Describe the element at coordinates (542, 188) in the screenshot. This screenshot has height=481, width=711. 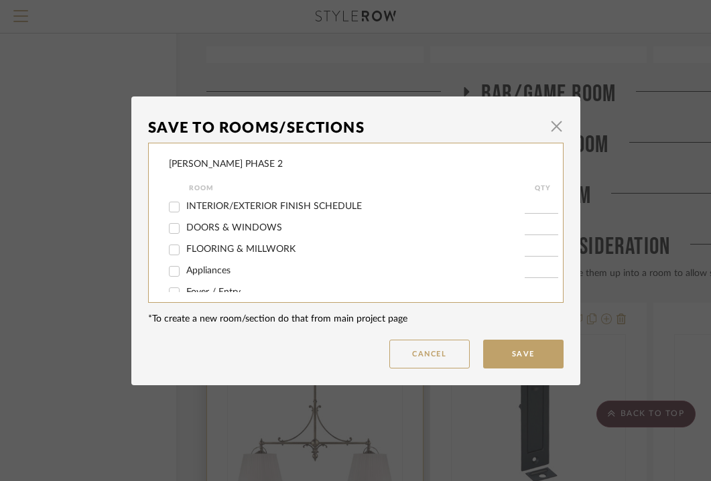
I see `div: QTY` at that location.